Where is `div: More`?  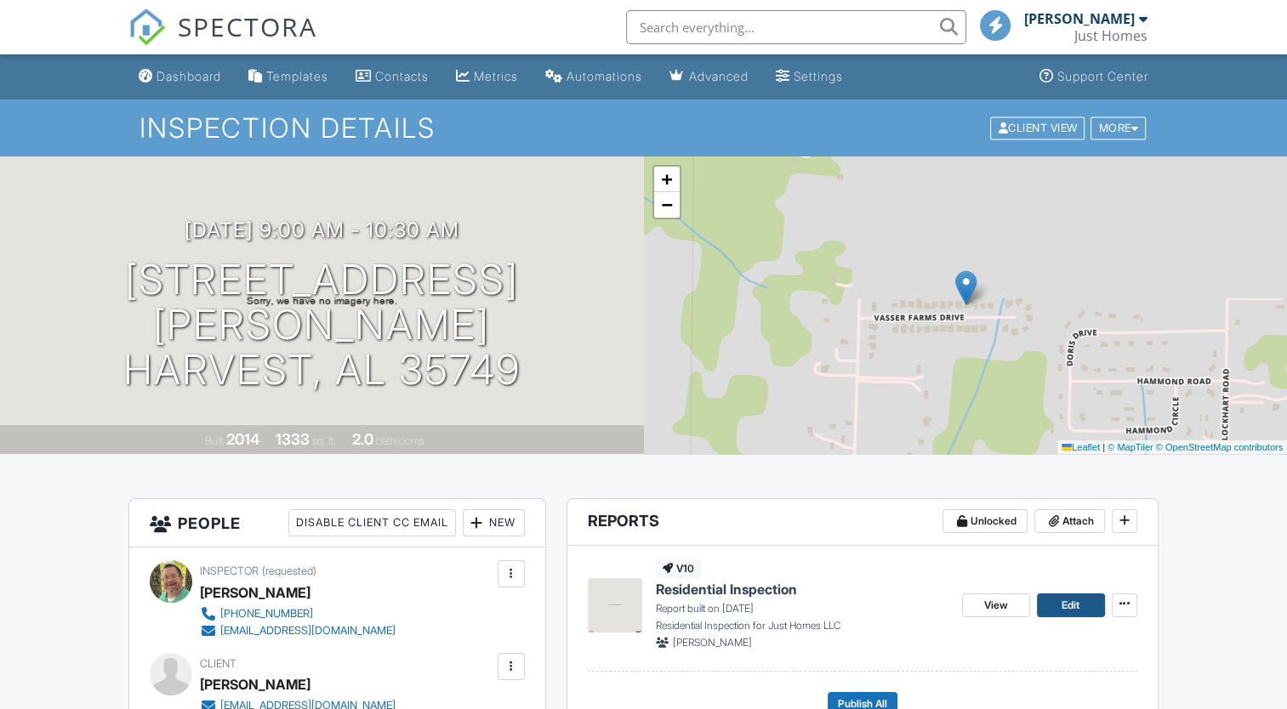 div: More is located at coordinates (1117, 128).